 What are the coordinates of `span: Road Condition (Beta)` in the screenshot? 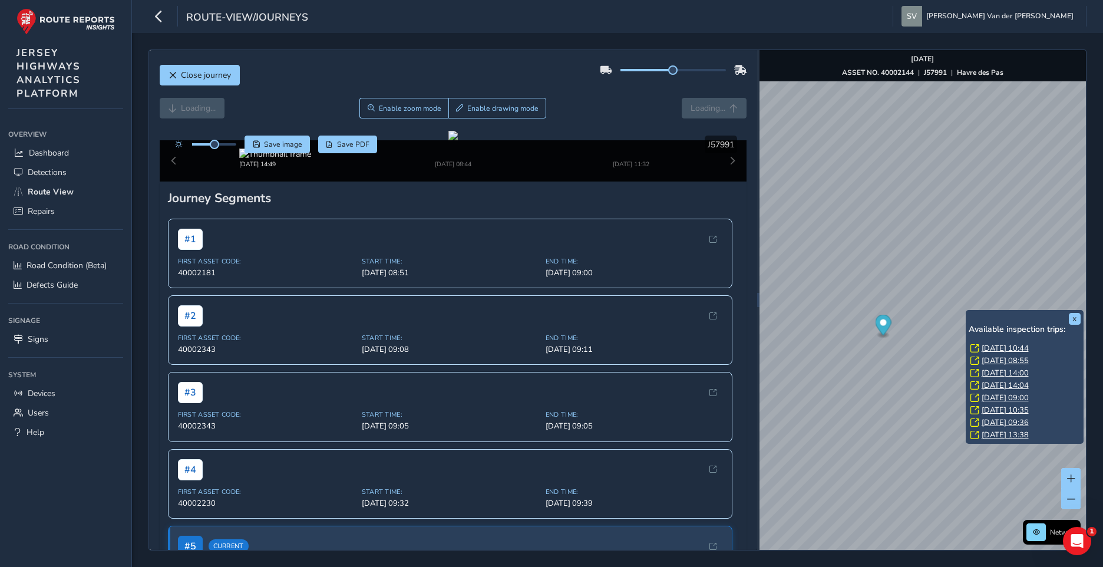 It's located at (67, 265).